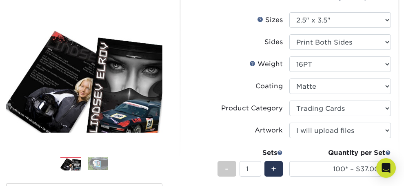  Describe the element at coordinates (270, 20) in the screenshot. I see `div: Sizes` at that location.